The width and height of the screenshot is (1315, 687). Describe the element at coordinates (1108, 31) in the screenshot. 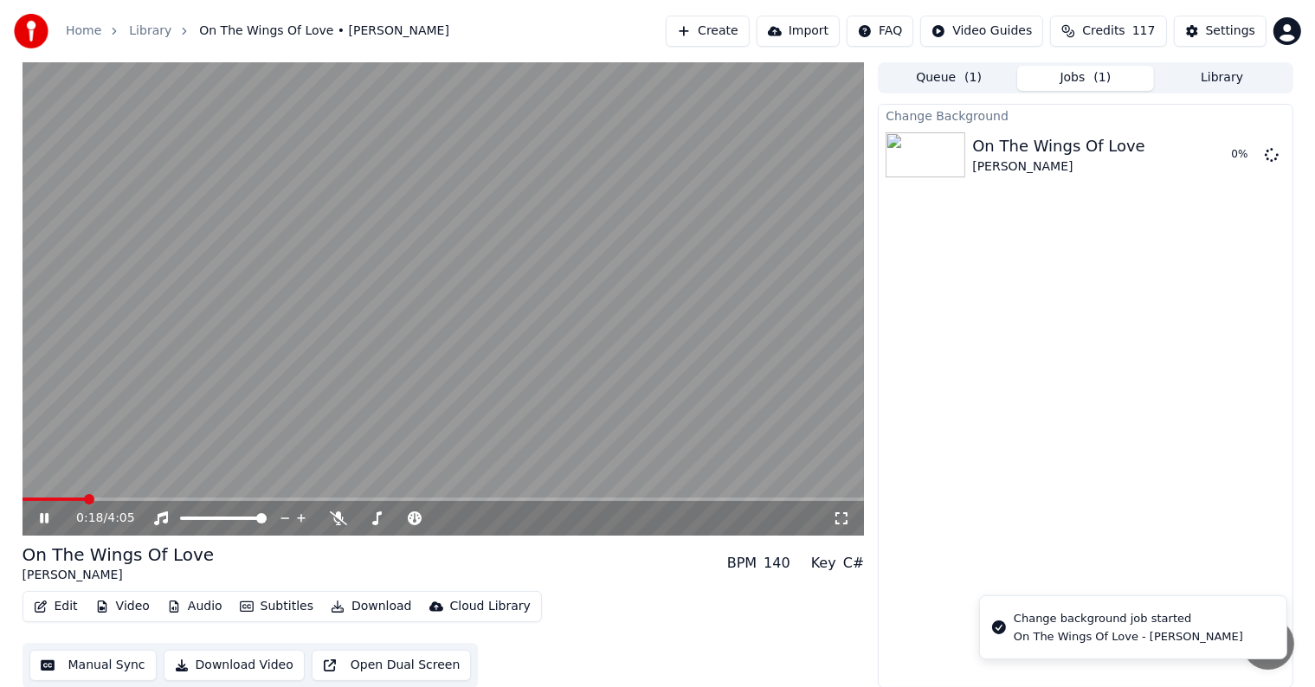

I see `button: Credits117` at that location.